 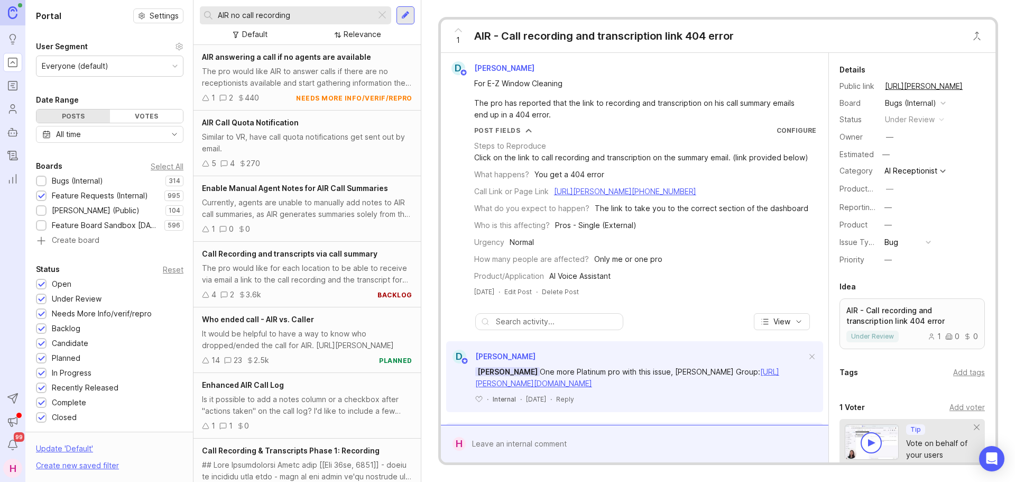 I want to click on h1: Portal, so click(x=49, y=16).